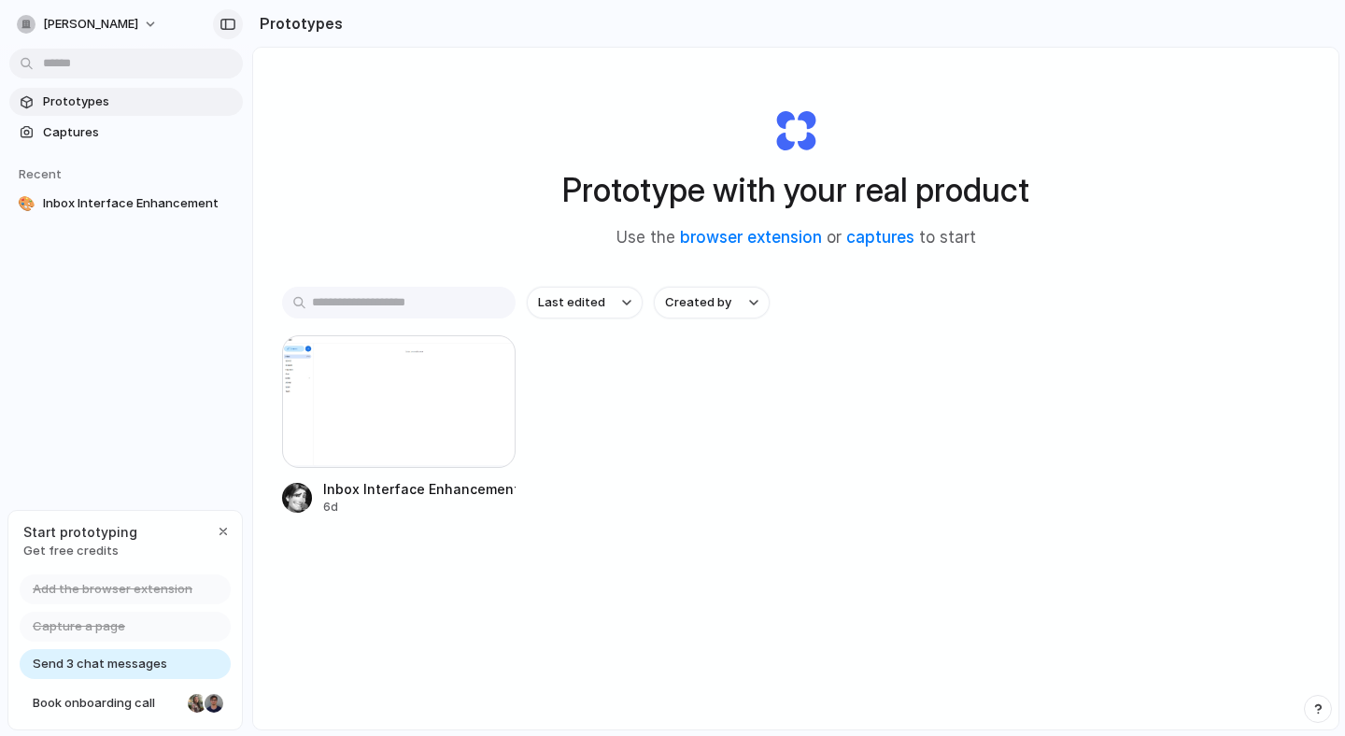 The height and width of the screenshot is (736, 1345). I want to click on span: Captures, so click(139, 133).